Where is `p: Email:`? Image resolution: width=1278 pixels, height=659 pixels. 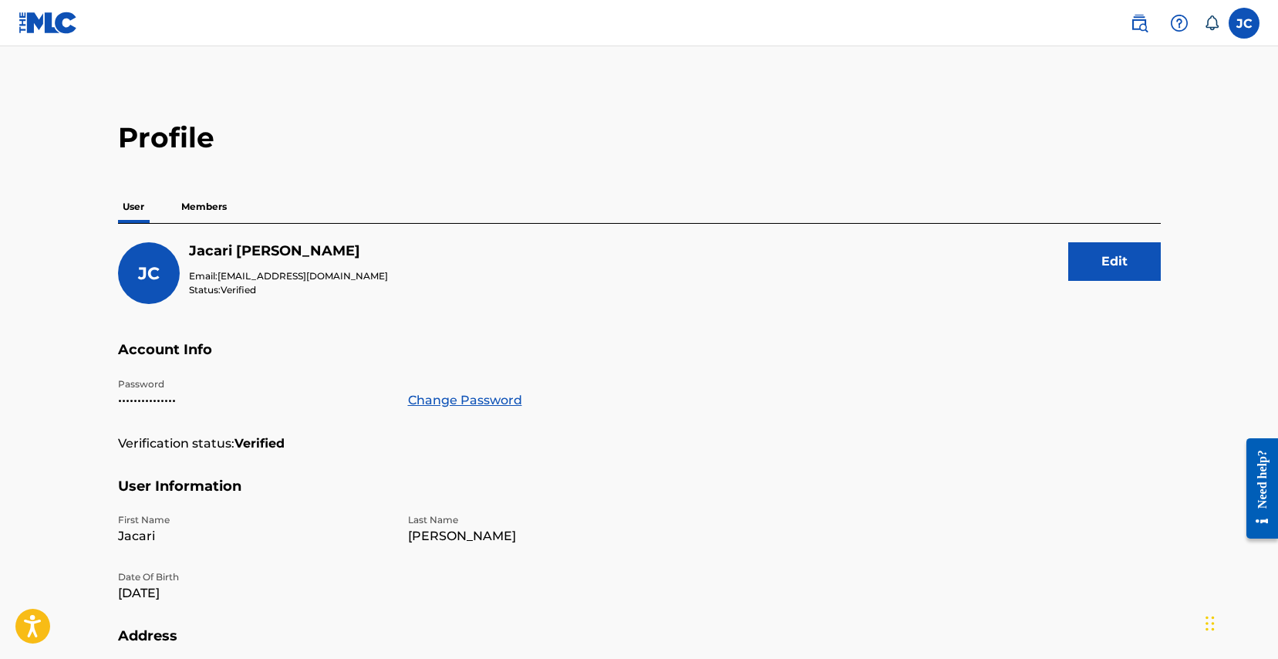
p: Email: is located at coordinates (288, 276).